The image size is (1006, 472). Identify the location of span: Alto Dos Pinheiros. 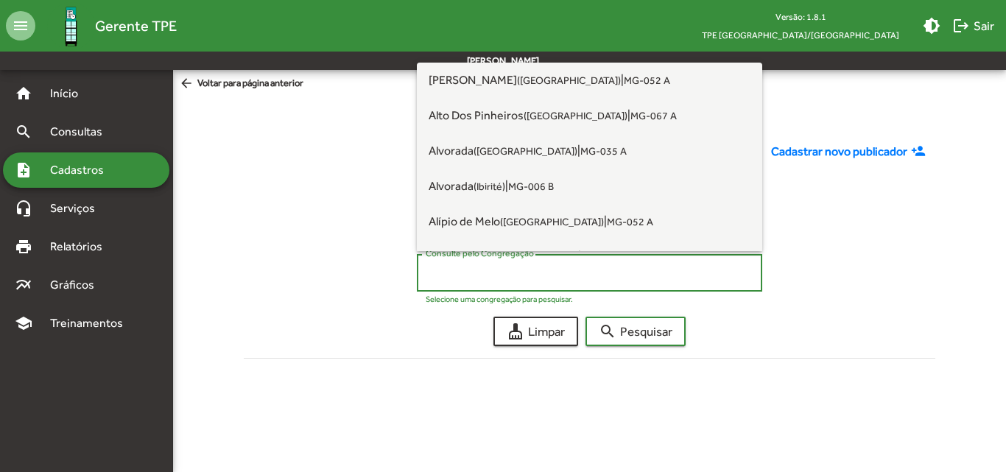
(528, 115).